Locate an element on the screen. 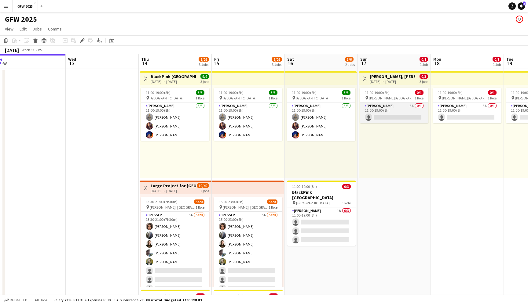  a: Jobs is located at coordinates (37, 29).